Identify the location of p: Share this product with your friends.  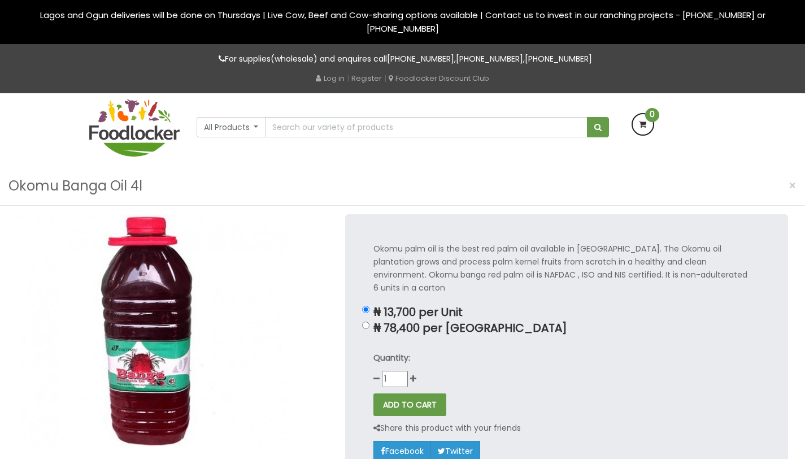
(447, 428).